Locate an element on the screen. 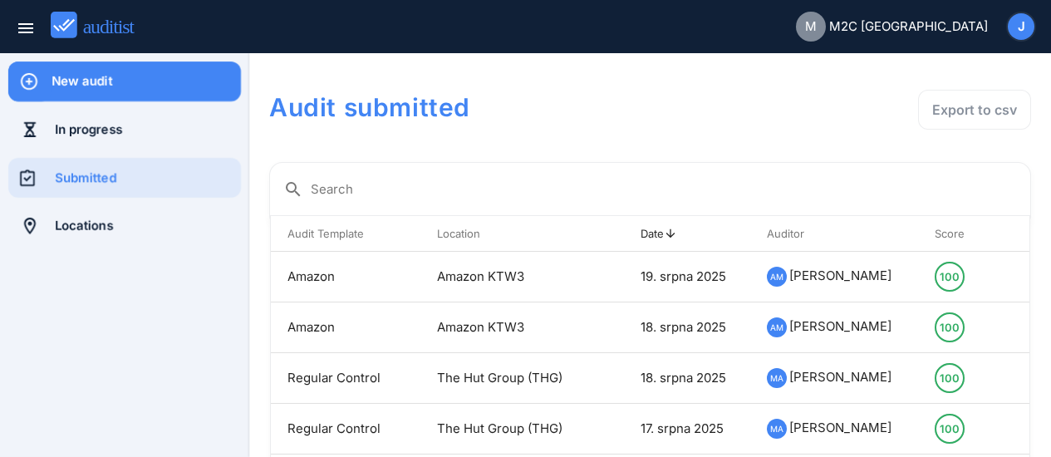 This screenshot has height=457, width=1051. a: Locations is located at coordinates (125, 226).